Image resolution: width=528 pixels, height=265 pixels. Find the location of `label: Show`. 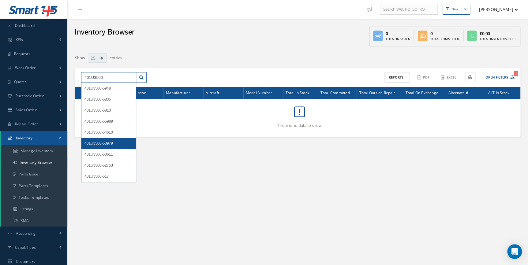

label: Show is located at coordinates (80, 57).